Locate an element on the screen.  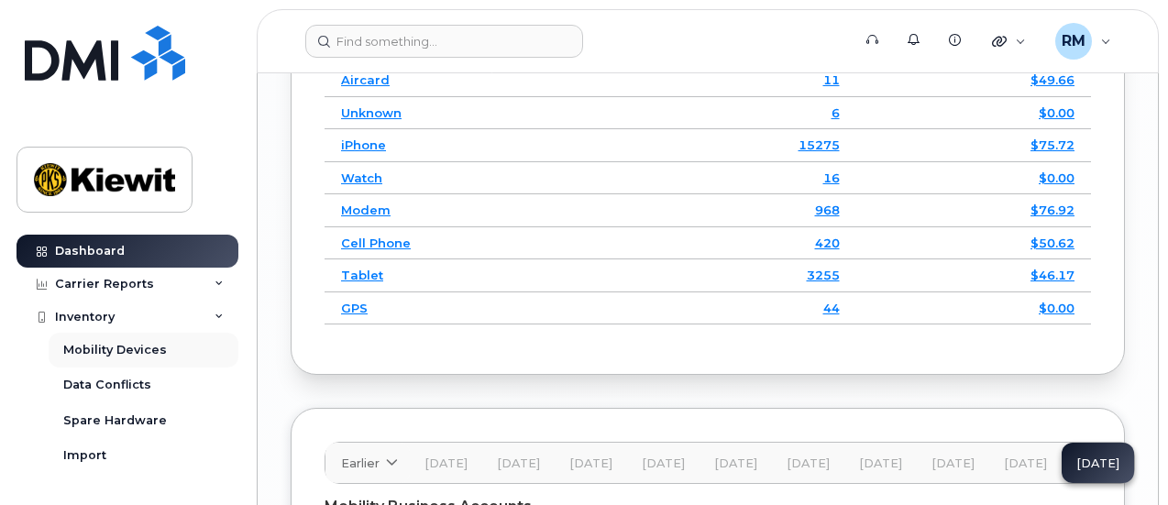
a: $50.62 is located at coordinates (1052, 243).